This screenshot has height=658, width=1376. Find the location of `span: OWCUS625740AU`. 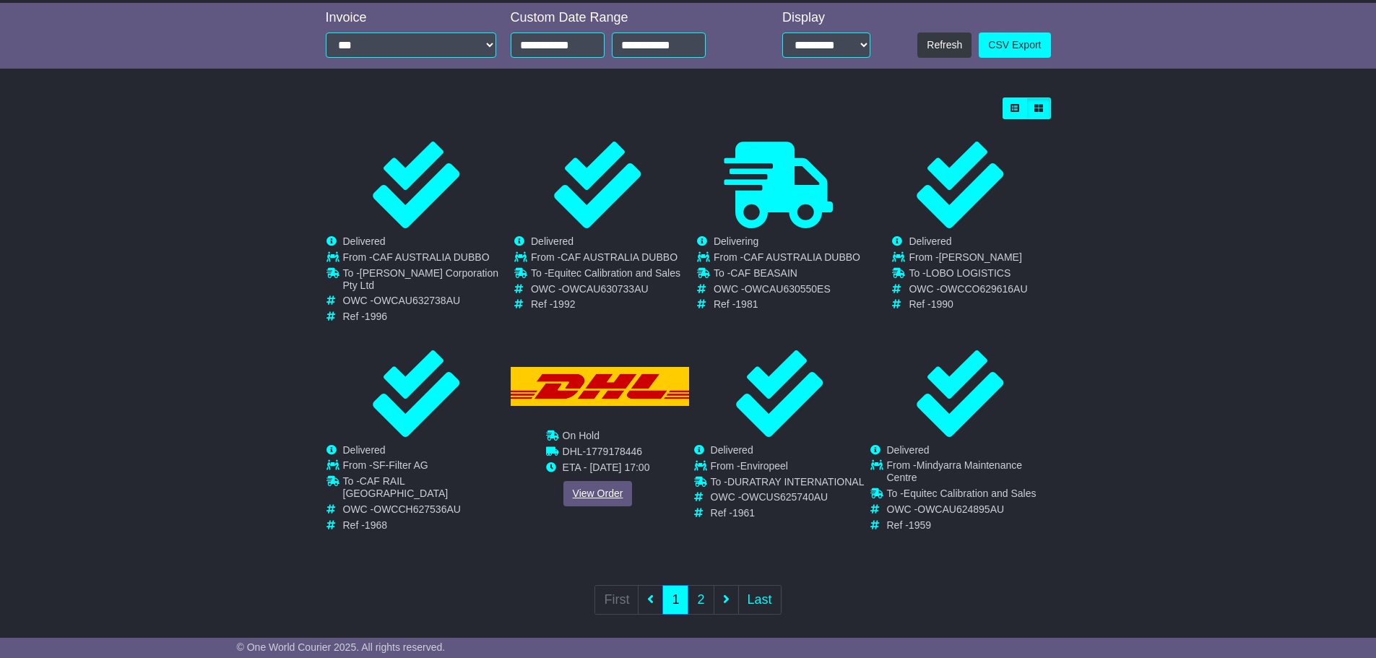

span: OWCUS625740AU is located at coordinates (785, 497).